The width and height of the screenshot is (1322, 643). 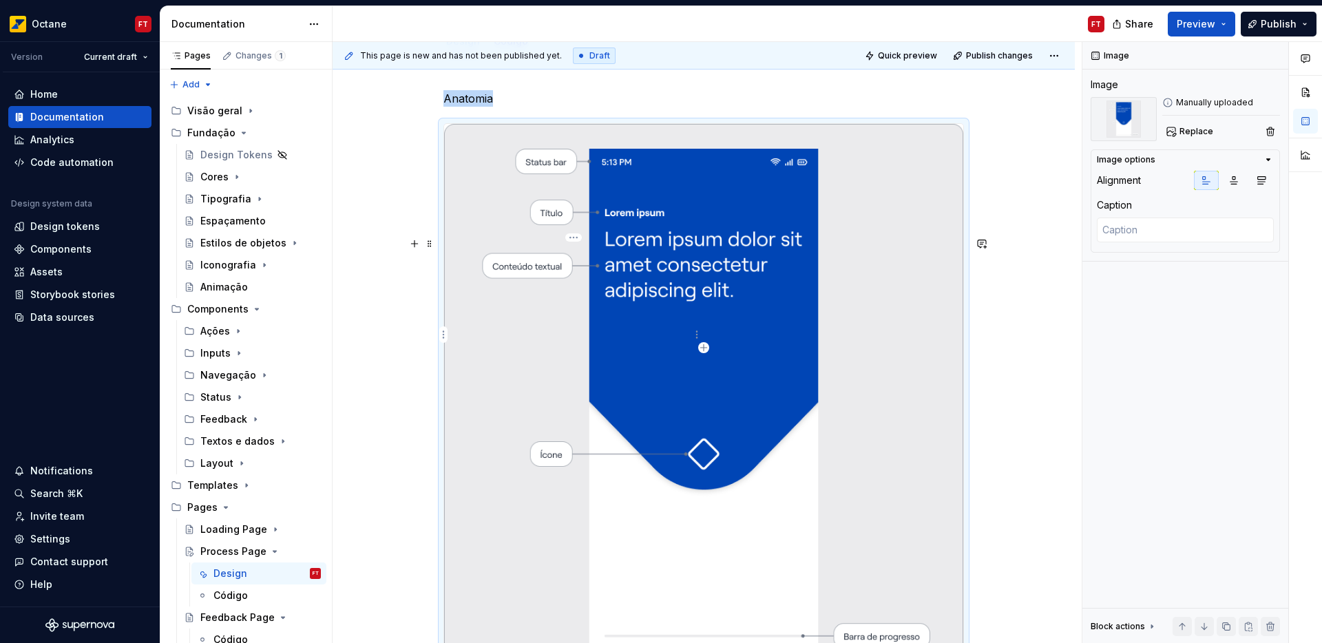 I want to click on span: Quick preview, so click(x=908, y=56).